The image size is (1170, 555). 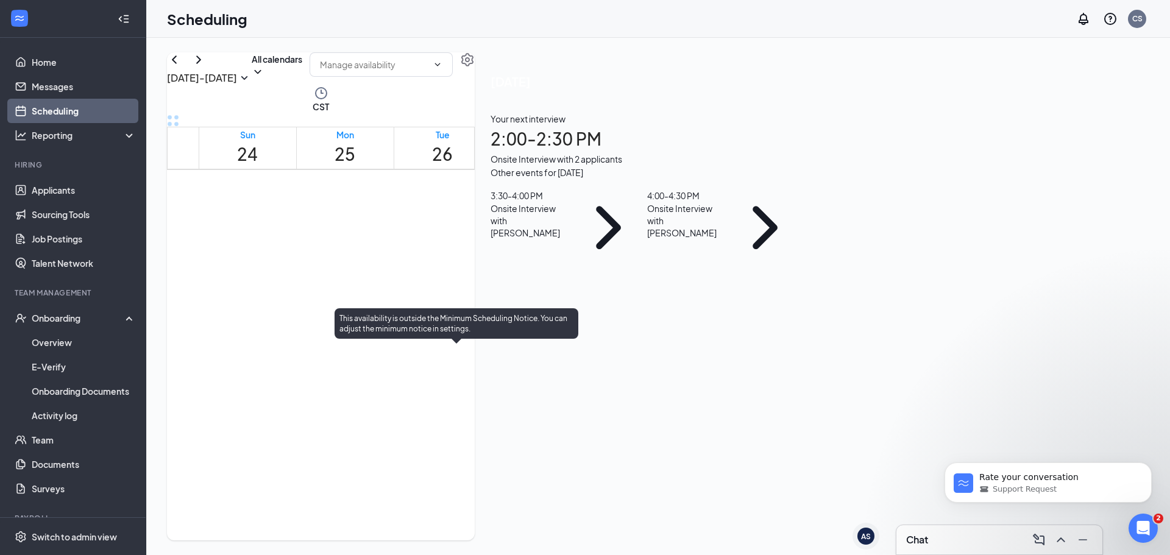 What do you see at coordinates (1039, 540) in the screenshot?
I see `button: ComposeMessage` at bounding box center [1039, 540].